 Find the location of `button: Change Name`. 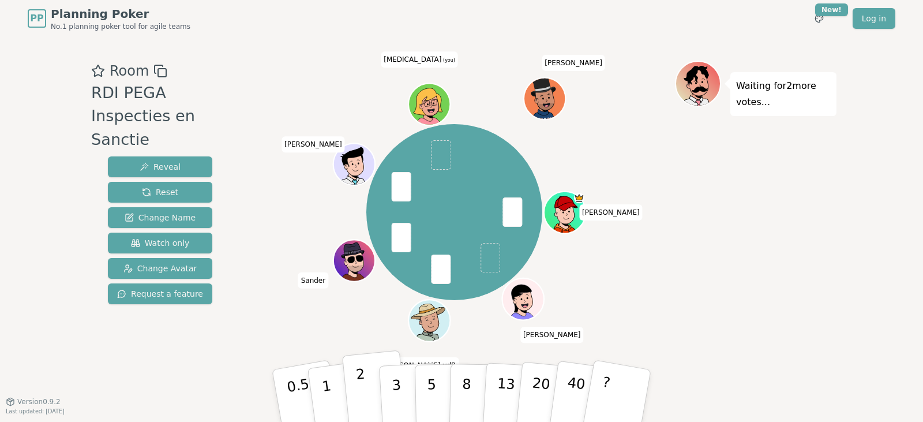

button: Change Name is located at coordinates (160, 217).